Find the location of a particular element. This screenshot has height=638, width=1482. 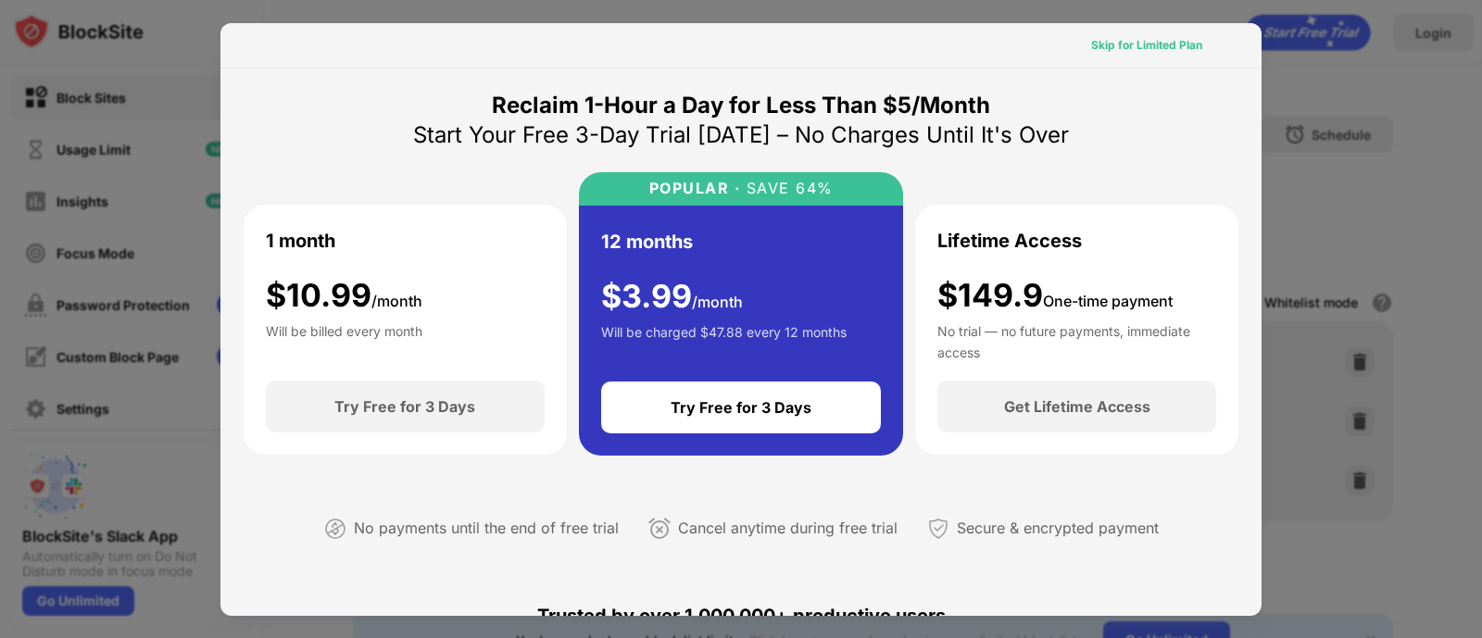

img: cancel-anytime is located at coordinates (660, 529).